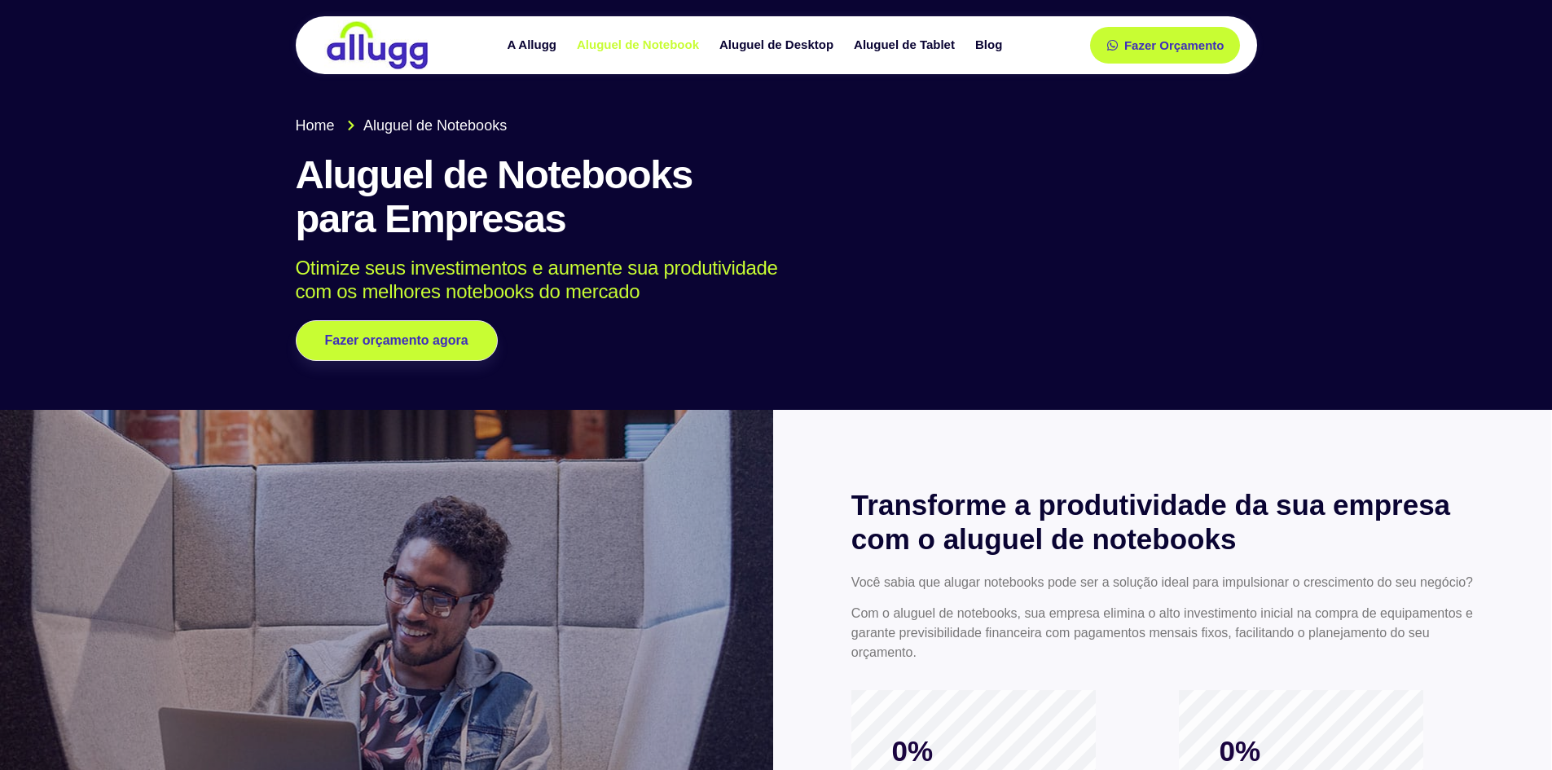  Describe the element at coordinates (640, 45) in the screenshot. I see `a: Aluguel de Notebook` at that location.